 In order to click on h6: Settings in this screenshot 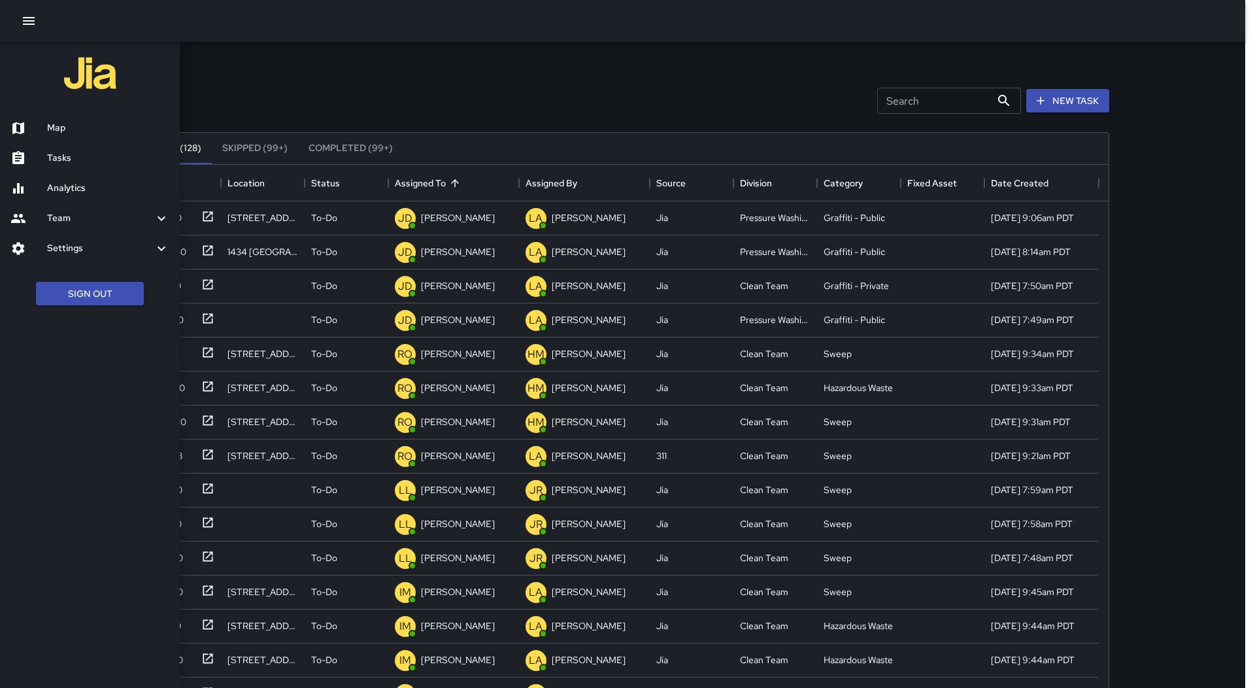, I will do `click(100, 248)`.